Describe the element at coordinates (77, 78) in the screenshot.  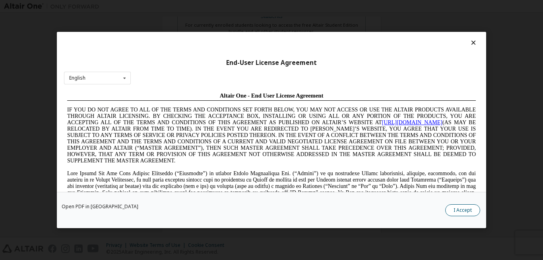
I see `div: English` at that location.